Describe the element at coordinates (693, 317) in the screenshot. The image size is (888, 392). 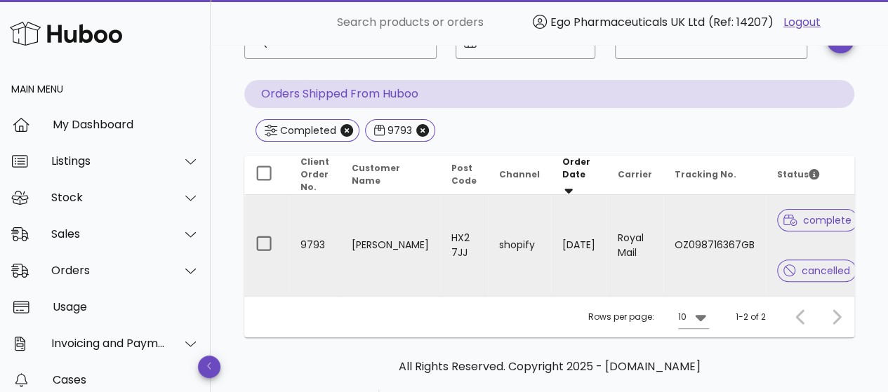
I see `div: 10Rows per page:` at that location.